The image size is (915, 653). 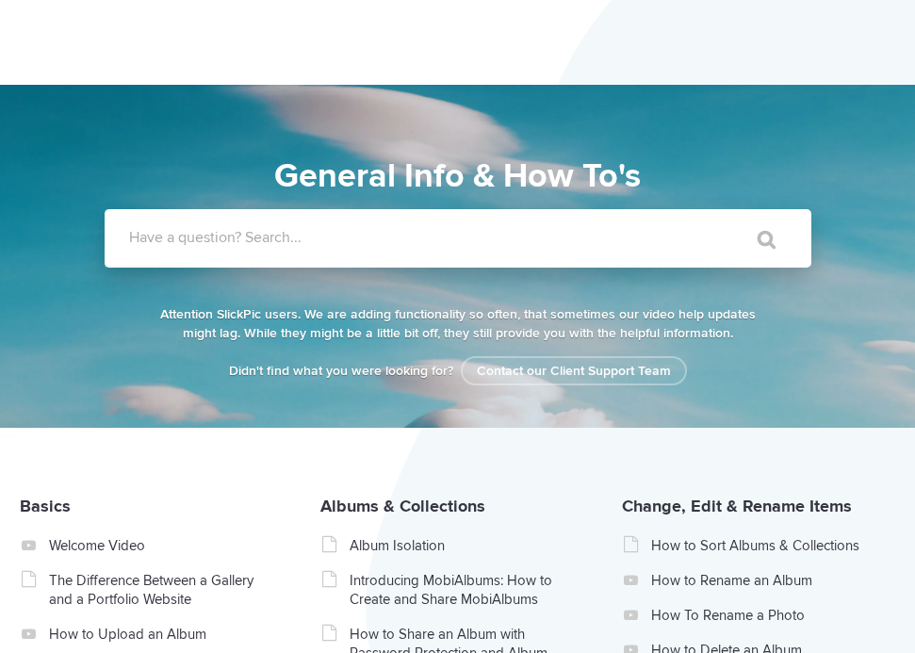 What do you see at coordinates (574, 370) in the screenshot?
I see `a: Contact our Client Support Team` at bounding box center [574, 370].